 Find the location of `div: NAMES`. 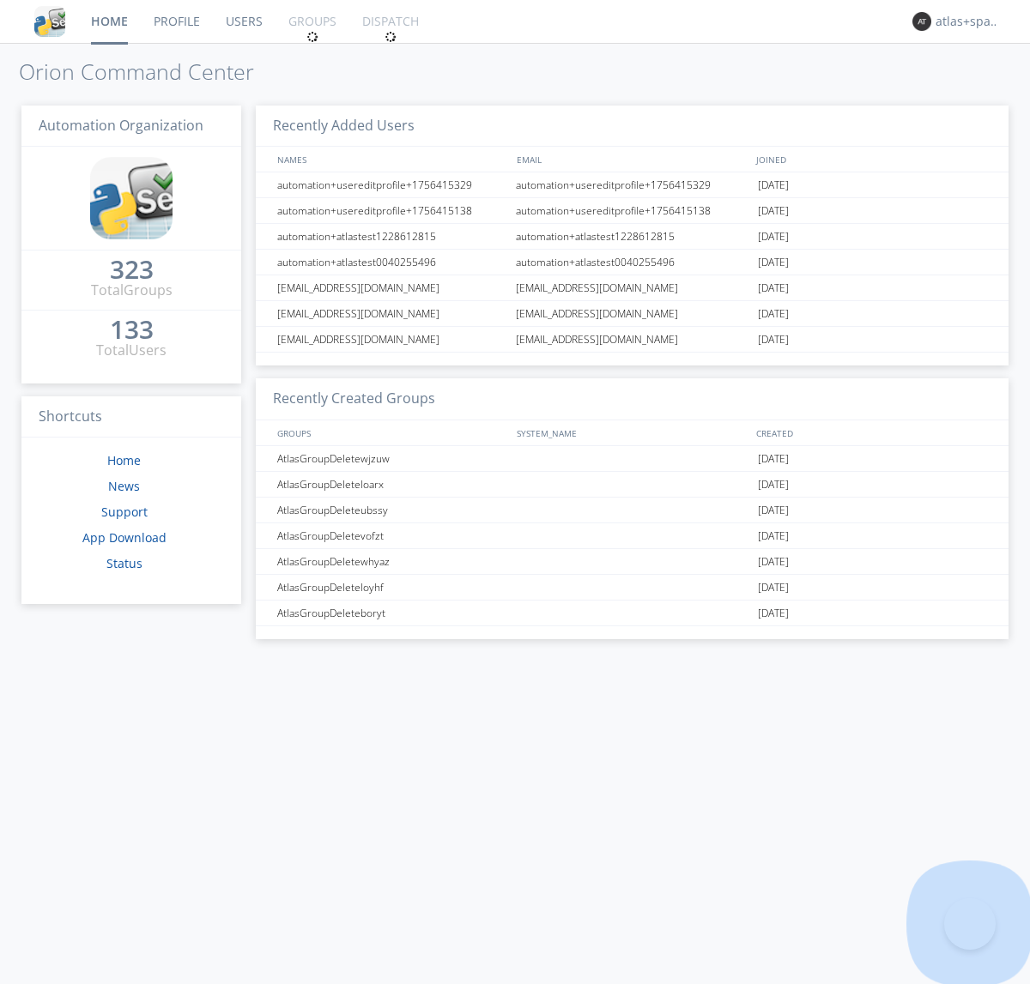

div: NAMES is located at coordinates (390, 159).